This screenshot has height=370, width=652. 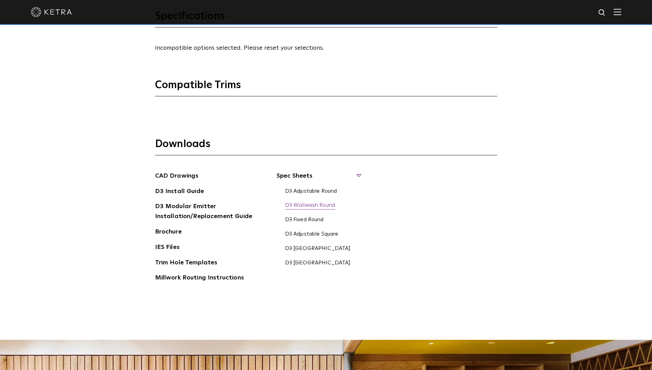 I want to click on h3: Compatible Trims, so click(x=326, y=87).